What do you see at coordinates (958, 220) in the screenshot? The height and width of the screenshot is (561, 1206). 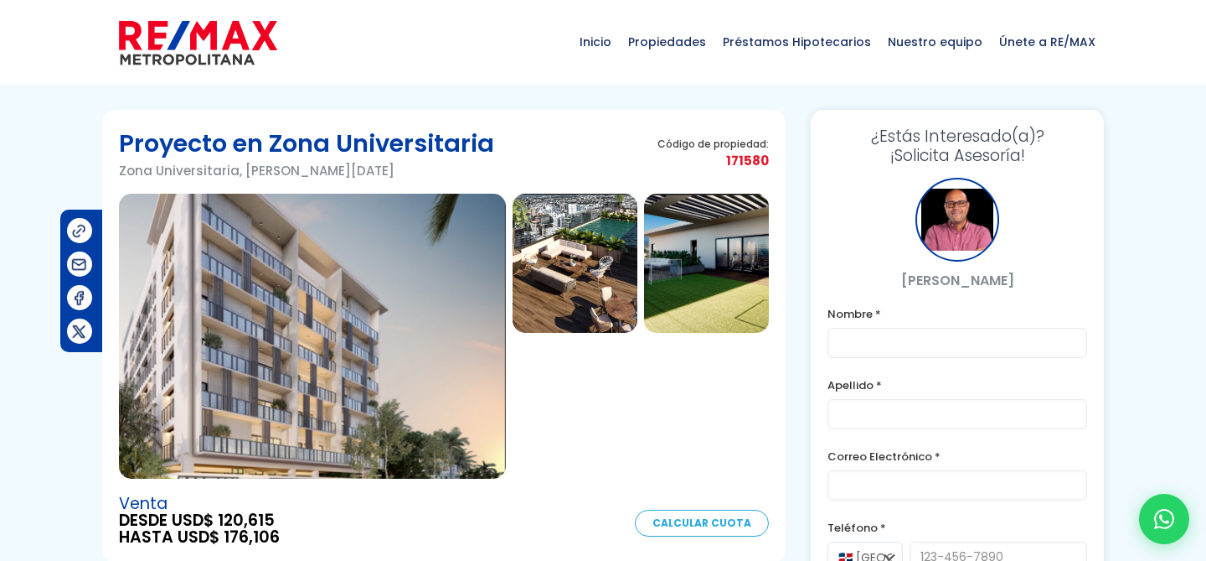 I see `div: Julio Holguin` at bounding box center [958, 220].